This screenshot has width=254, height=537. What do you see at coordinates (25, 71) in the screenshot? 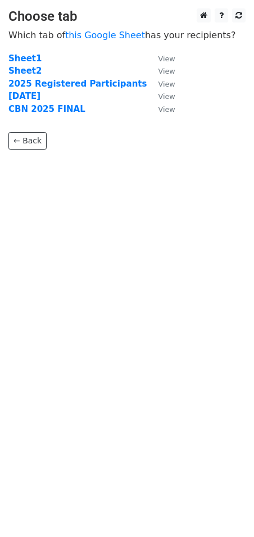
I see `strong: Sheet2` at bounding box center [25, 71].